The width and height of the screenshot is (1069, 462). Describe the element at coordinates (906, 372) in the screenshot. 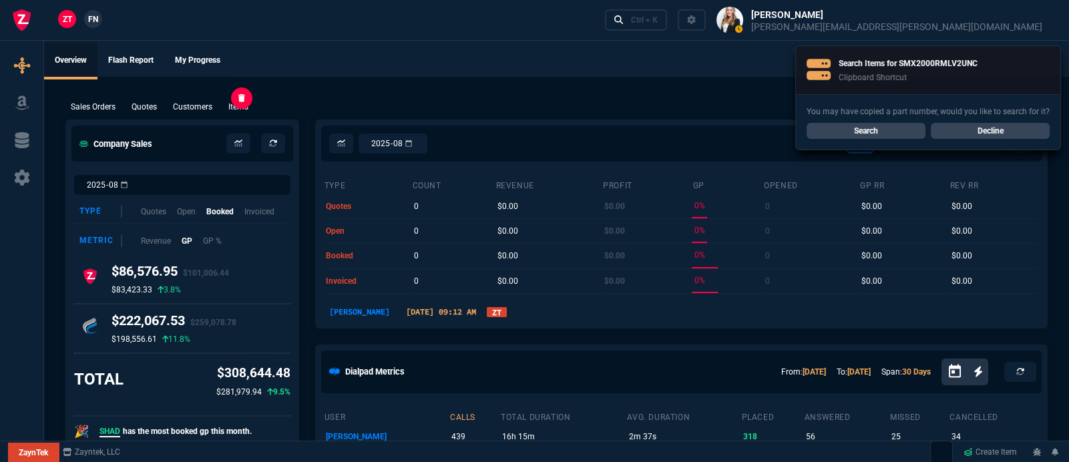

I see `p: Span:` at that location.